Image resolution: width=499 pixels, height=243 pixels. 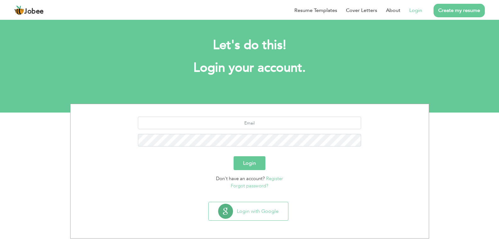 I want to click on span: Don't have an account?, so click(x=240, y=179).